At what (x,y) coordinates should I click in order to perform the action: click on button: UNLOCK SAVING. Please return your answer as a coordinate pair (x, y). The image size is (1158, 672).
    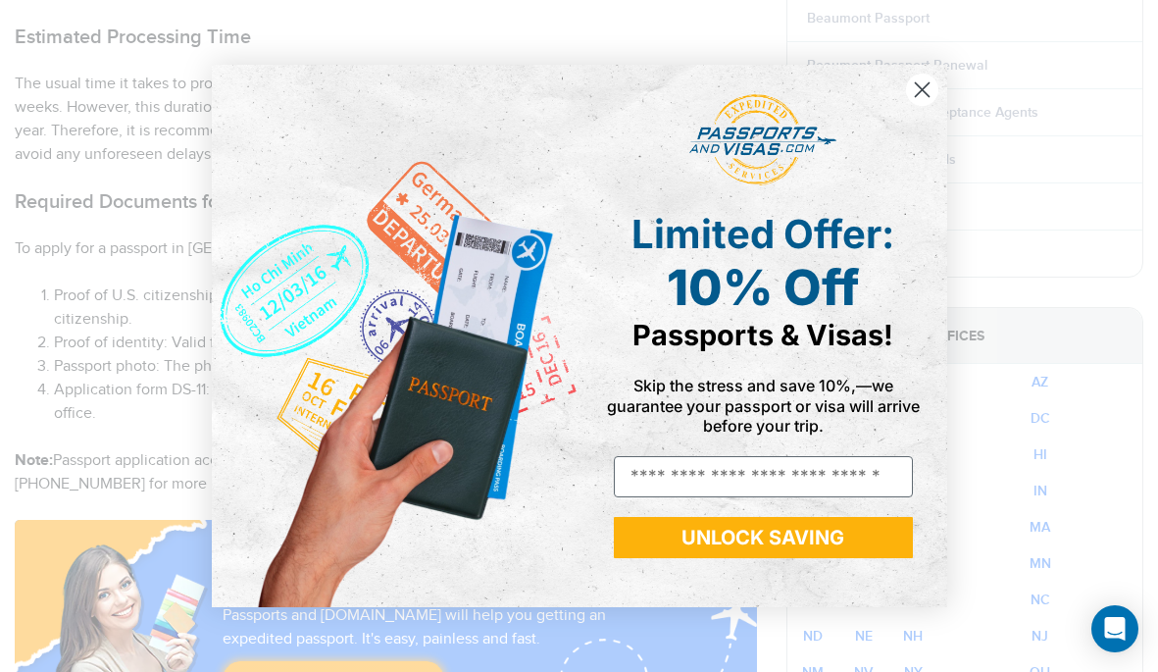
    Looking at the image, I should click on (763, 538).